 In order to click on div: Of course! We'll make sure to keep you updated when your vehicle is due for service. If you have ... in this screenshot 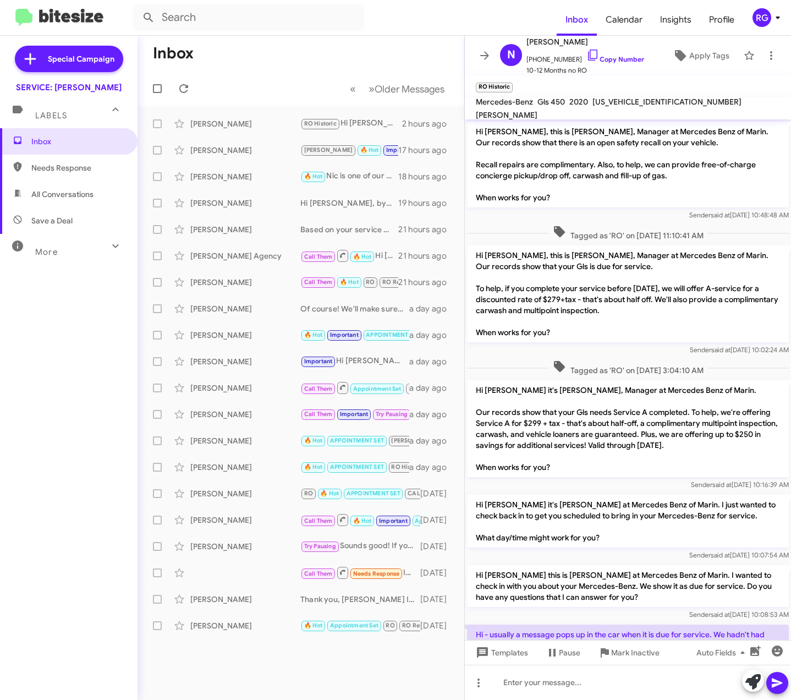, I will do `click(355, 309)`.